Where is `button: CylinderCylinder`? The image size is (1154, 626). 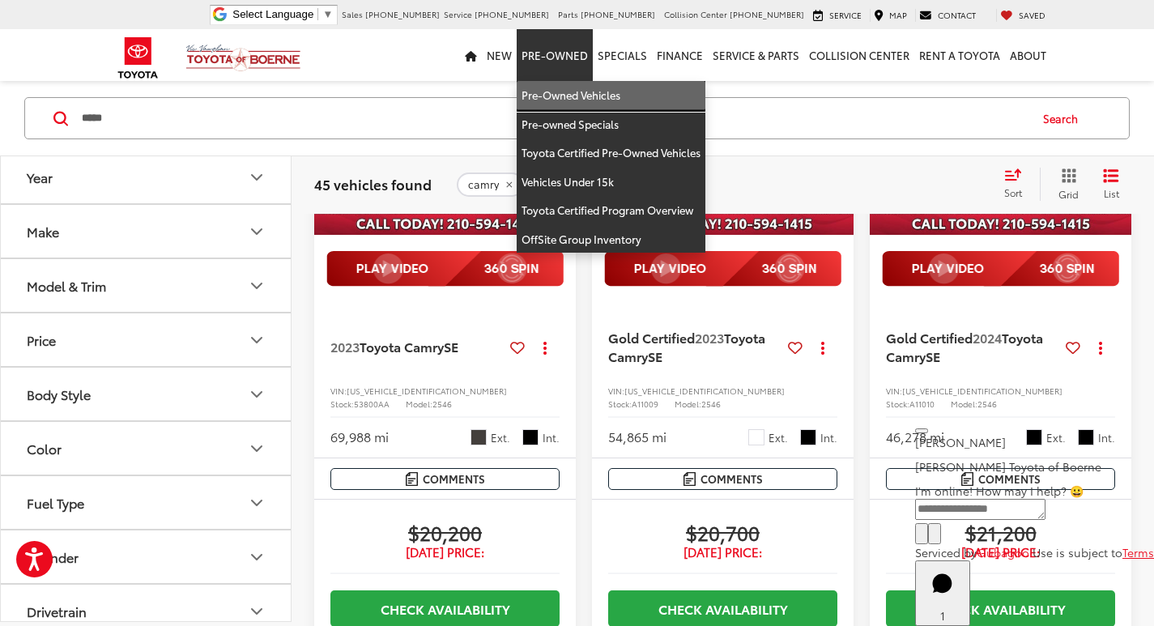
button: CylinderCylinder is located at coordinates (147, 557).